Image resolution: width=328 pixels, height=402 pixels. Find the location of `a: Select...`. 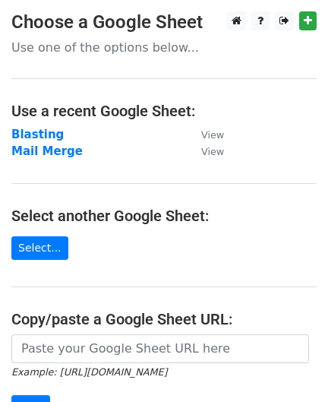

a: Select... is located at coordinates (39, 248).